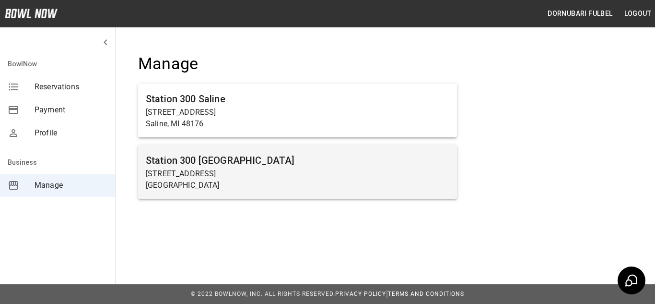 This screenshot has width=655, height=304. Describe the element at coordinates (263, 294) in the screenshot. I see `span: © 2022 BowlNow, Inc. All Rights Reserved.` at that location.